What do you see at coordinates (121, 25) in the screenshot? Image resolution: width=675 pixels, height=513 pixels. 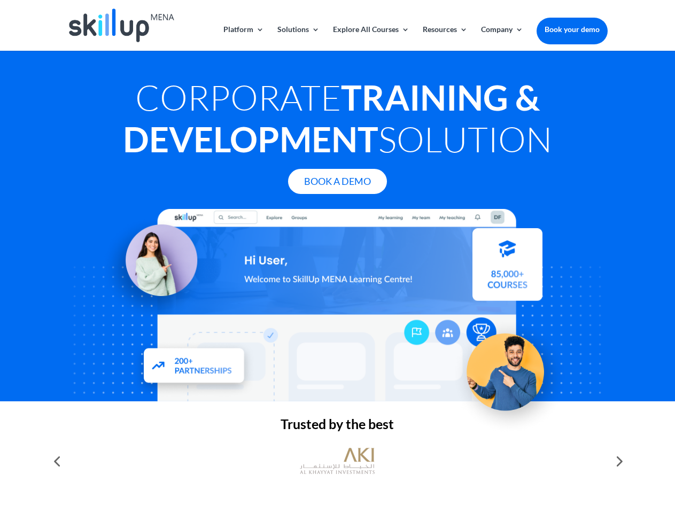 I see `img: Skillup Mena` at bounding box center [121, 25].